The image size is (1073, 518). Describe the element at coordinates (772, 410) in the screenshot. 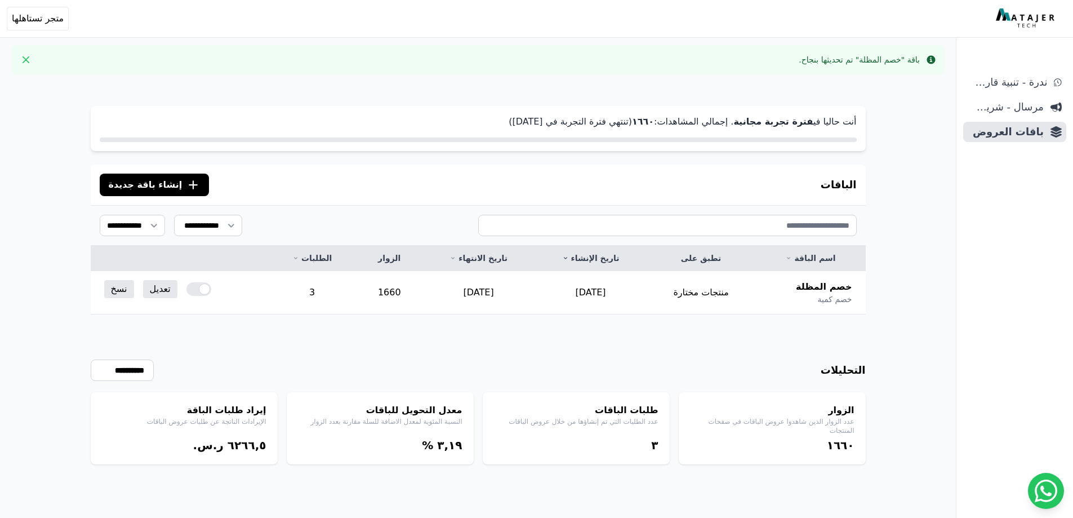

I see `h4: الزوار` at that location.